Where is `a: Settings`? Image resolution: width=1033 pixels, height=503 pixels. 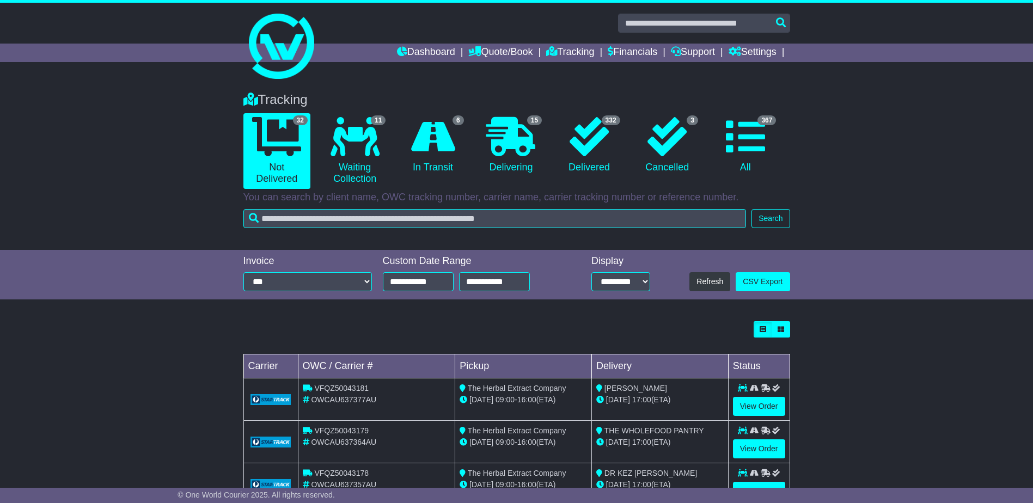 a: Settings is located at coordinates (752, 53).